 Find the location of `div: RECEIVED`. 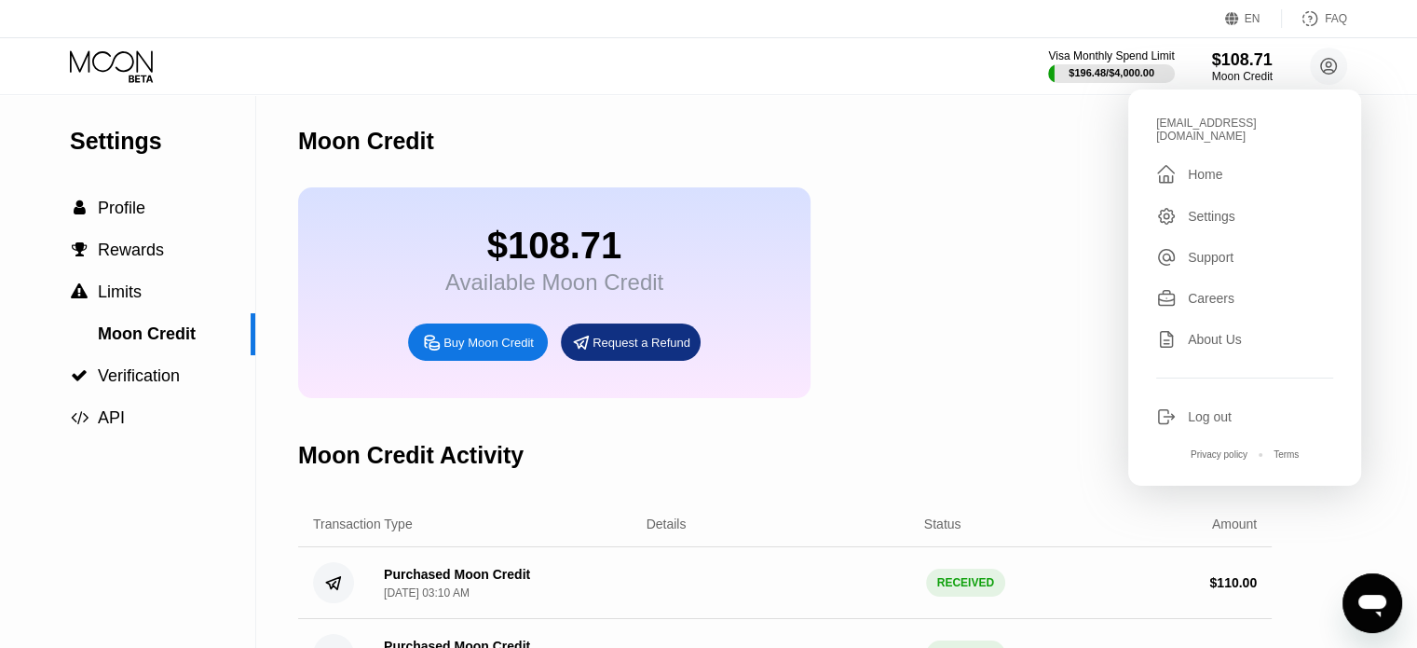

div: RECEIVED is located at coordinates (965, 582).